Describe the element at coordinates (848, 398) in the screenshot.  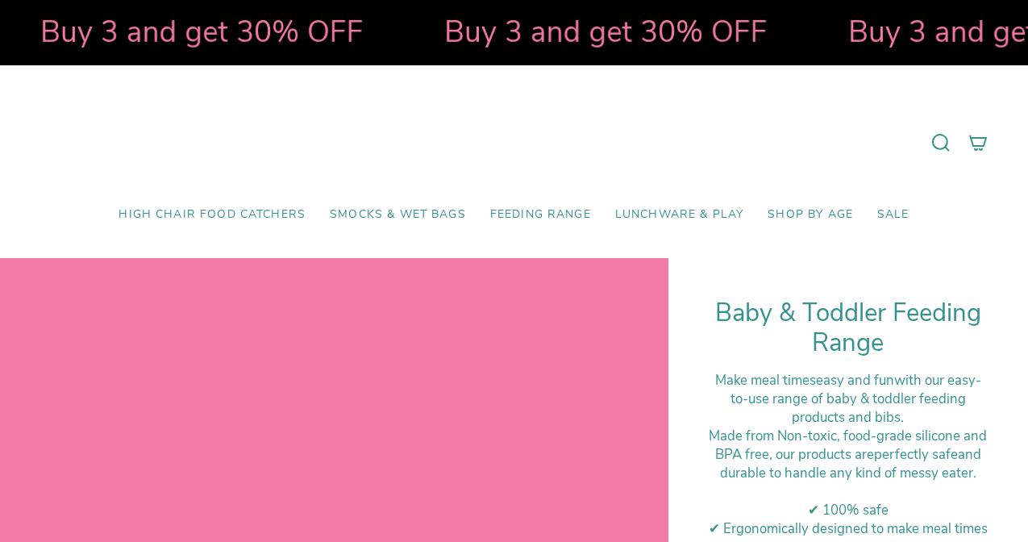
I see `div: Make meal times with our easy-to-use range of baby & toddler feeding products and bibs.` at that location.